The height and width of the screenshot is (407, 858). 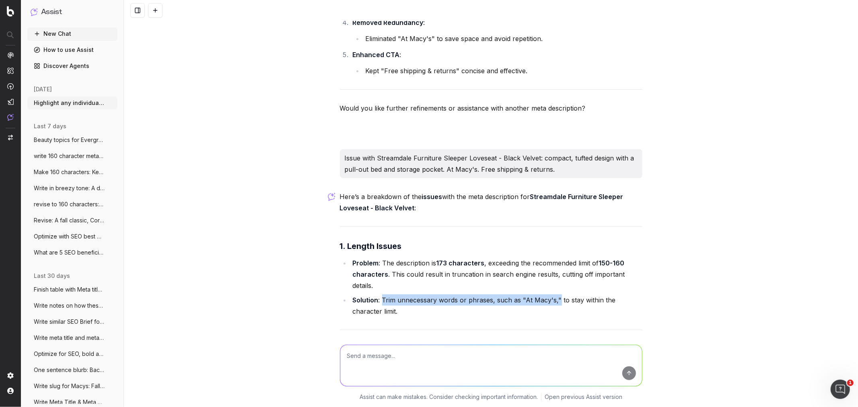 I want to click on button: Write slug for Macys: Fall Entryway Deco, so click(x=72, y=386).